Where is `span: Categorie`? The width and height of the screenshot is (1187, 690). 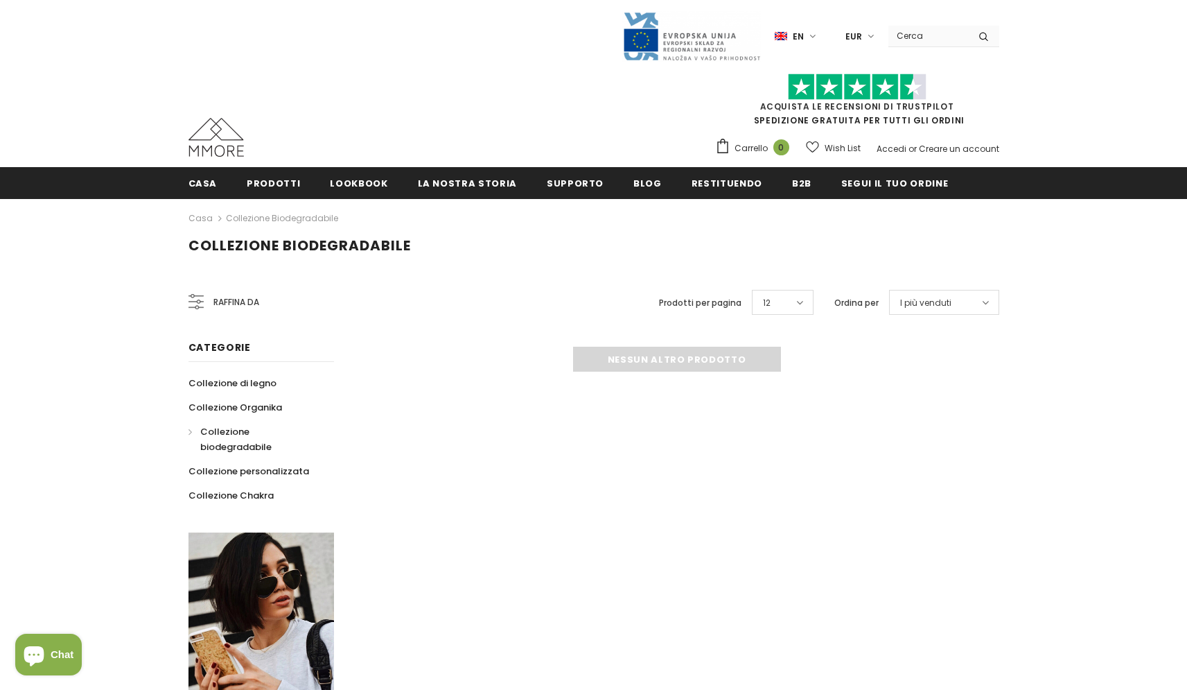
span: Categorie is located at coordinates (220, 347).